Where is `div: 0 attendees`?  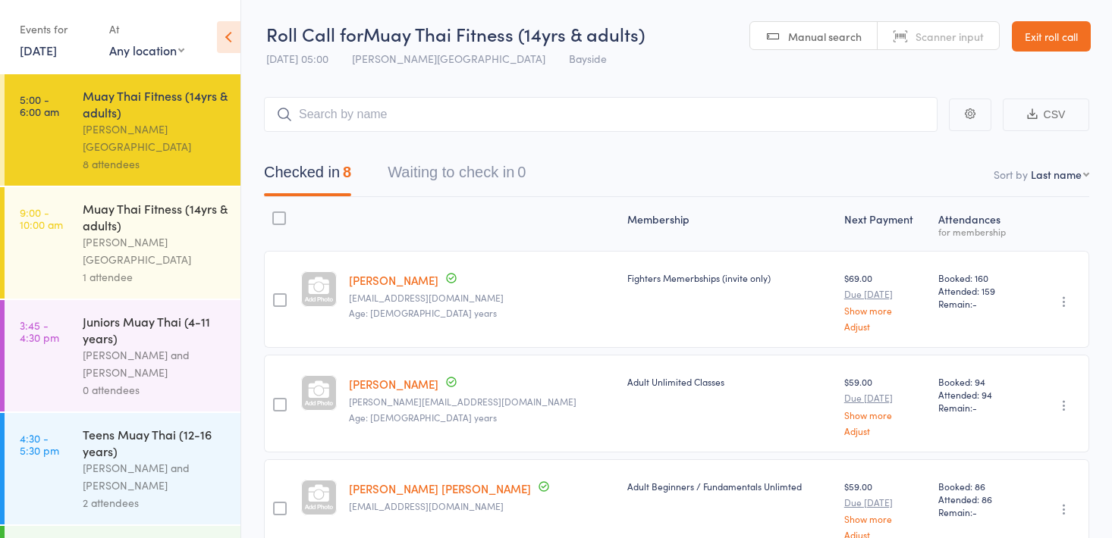 div: 0 attendees is located at coordinates (155, 390).